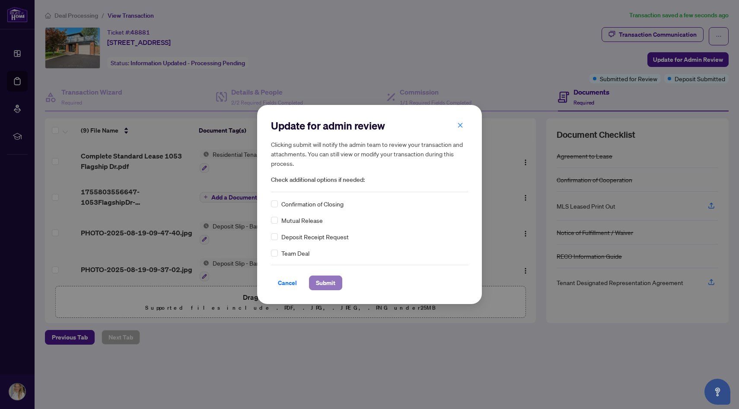 This screenshot has width=739, height=409. What do you see at coordinates (287, 283) in the screenshot?
I see `button: Cancel` at bounding box center [287, 283].